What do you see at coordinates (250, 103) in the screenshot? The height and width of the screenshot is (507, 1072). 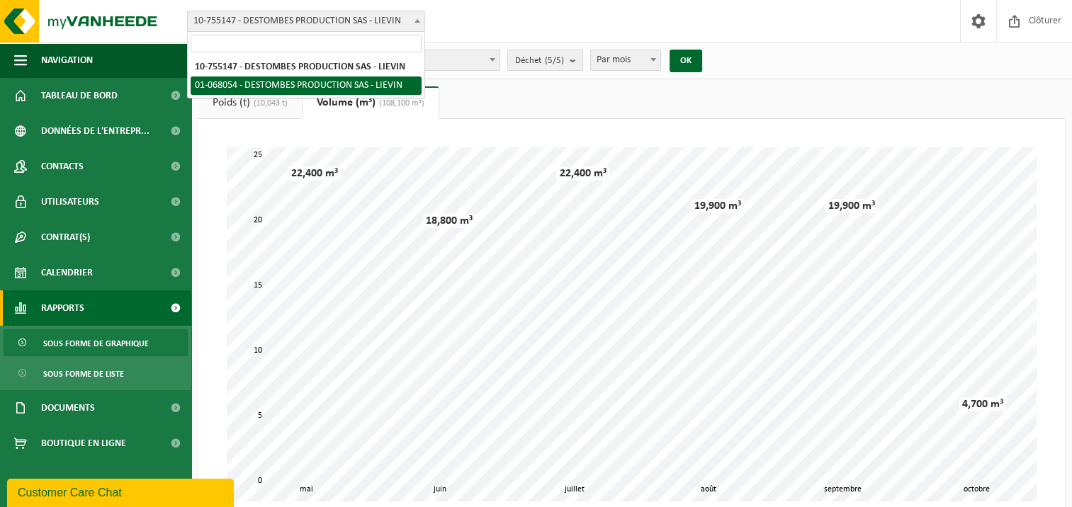 I see `a: Poids (t)` at bounding box center [250, 103].